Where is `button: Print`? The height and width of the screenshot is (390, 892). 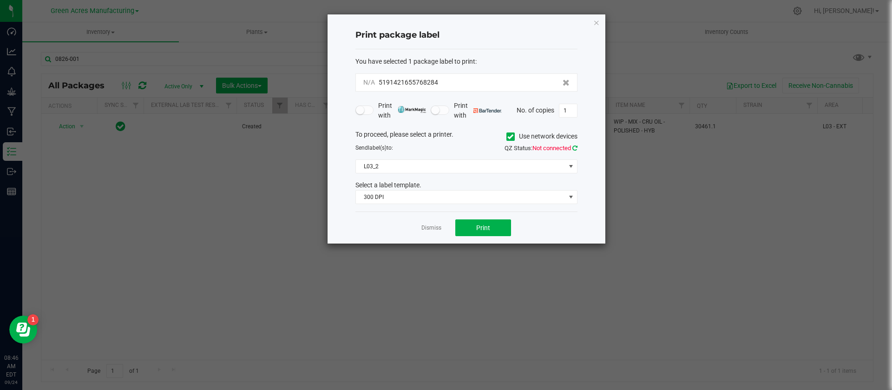 button: Print is located at coordinates (483, 228).